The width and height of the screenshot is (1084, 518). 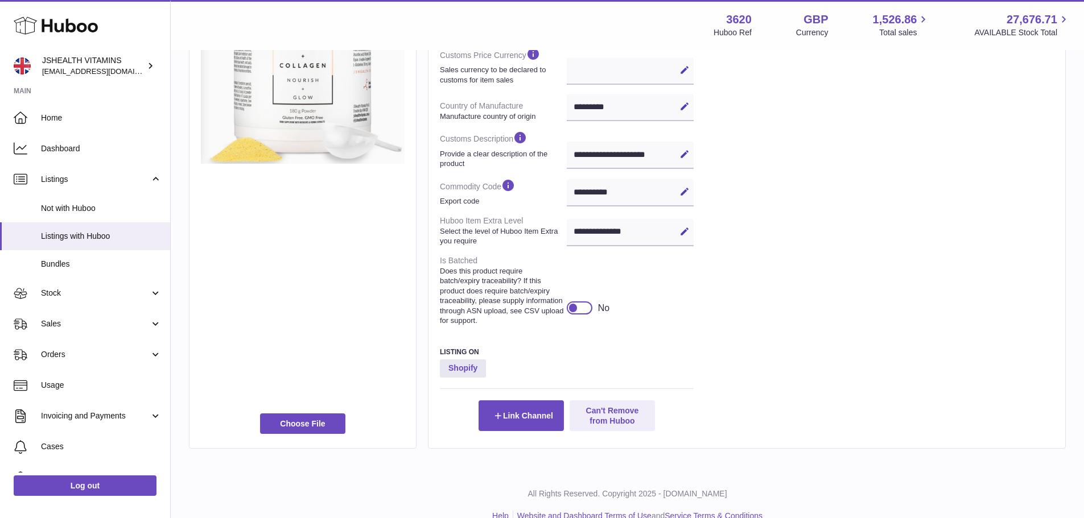 What do you see at coordinates (502, 236) in the screenshot?
I see `strong: Select the level of Huboo Item Extra you require` at bounding box center [502, 236].